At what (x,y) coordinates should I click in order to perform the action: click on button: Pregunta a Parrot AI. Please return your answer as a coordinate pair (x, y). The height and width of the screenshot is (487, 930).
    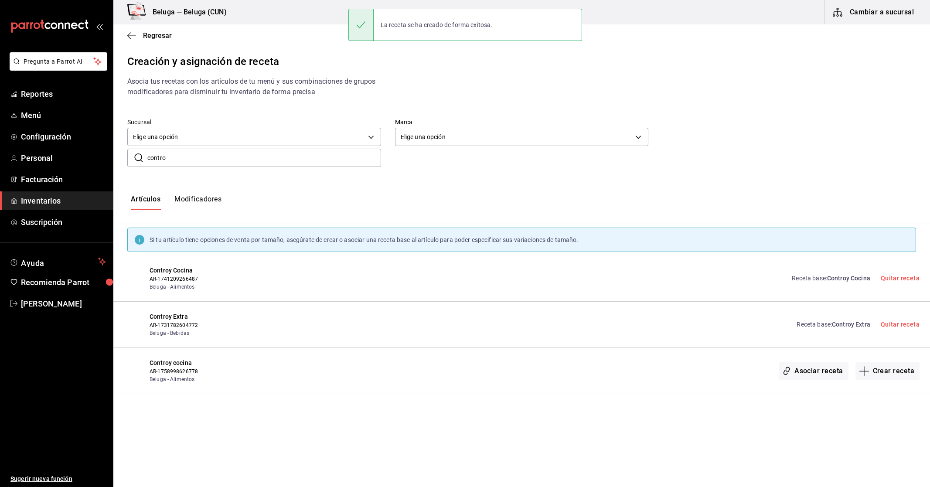
    Looking at the image, I should click on (58, 61).